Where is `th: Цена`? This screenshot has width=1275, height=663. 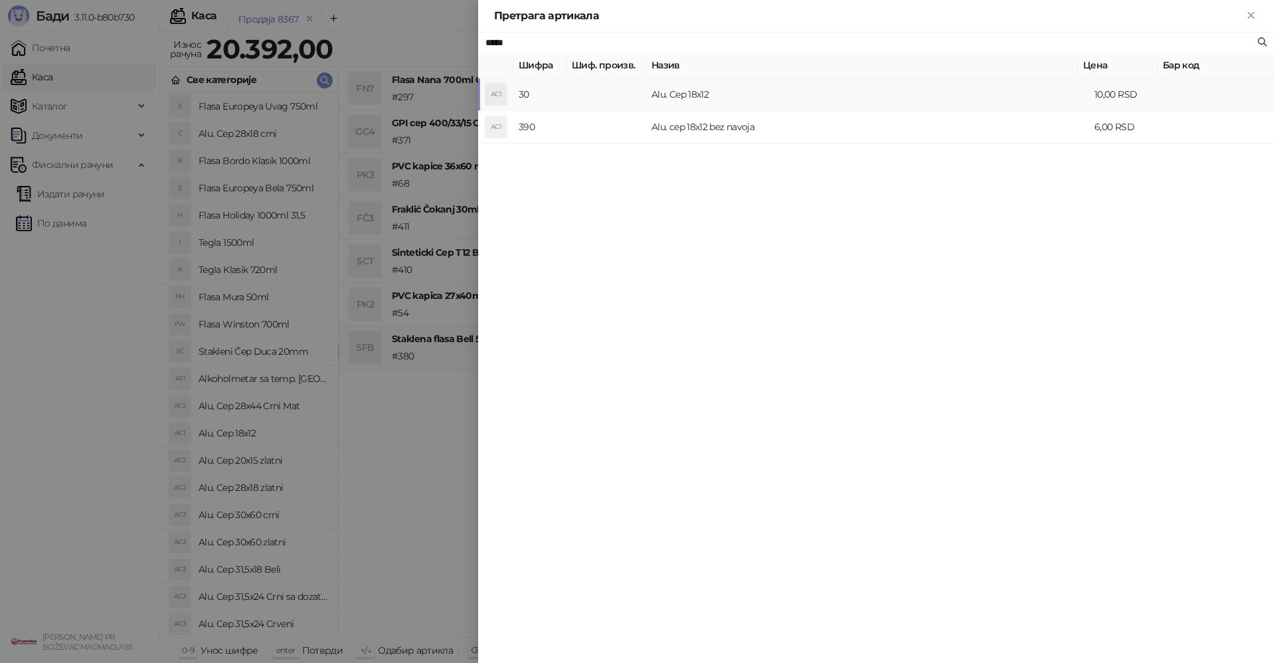
th: Цена is located at coordinates (1118, 65).